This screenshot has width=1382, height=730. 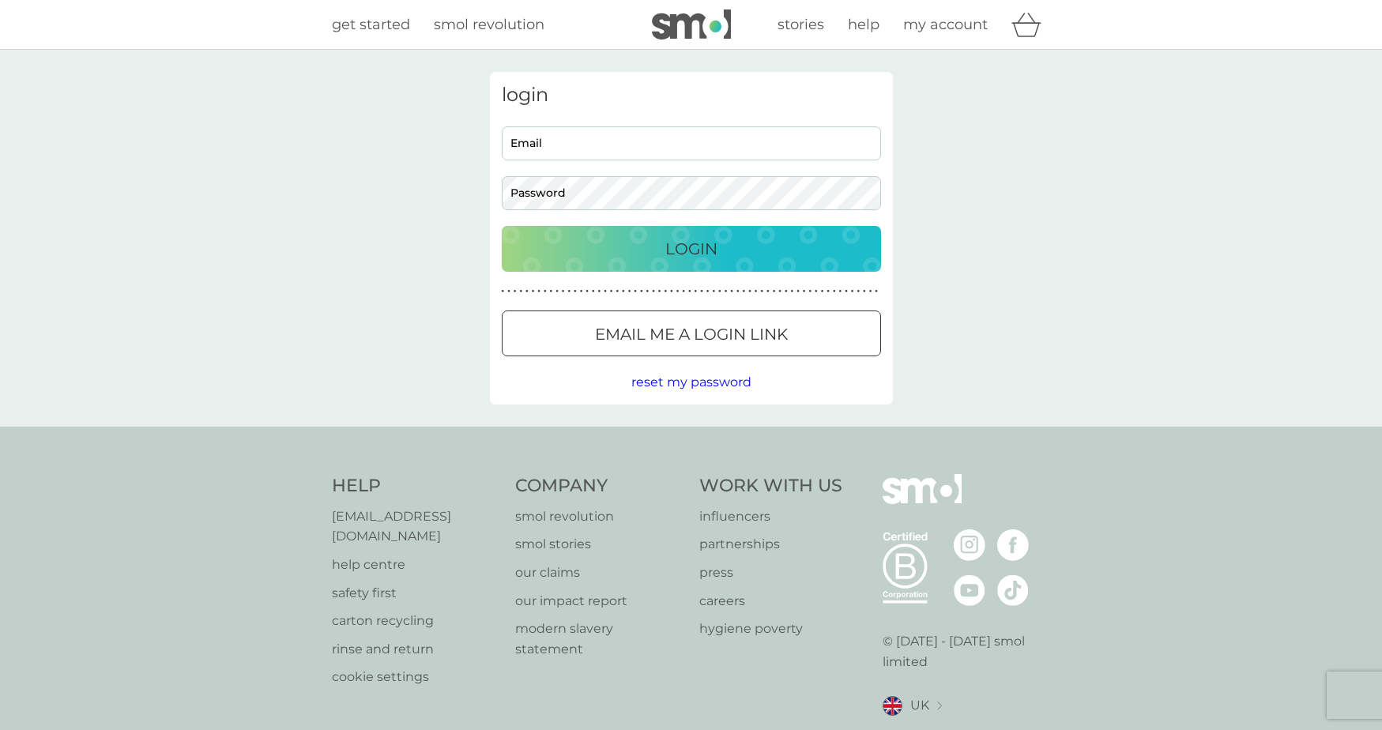 I want to click on img: select a new location, so click(x=940, y=706).